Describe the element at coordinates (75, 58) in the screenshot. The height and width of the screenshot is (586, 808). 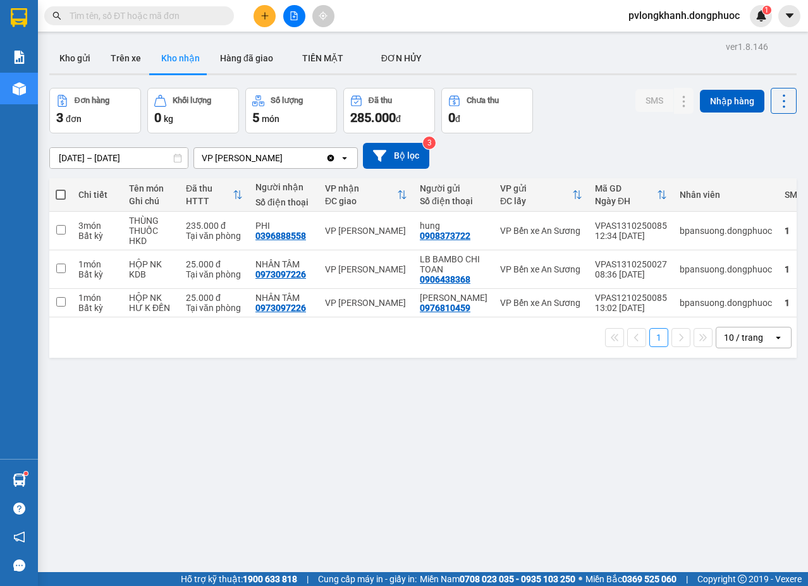
I see `button: Kho gửi` at that location.